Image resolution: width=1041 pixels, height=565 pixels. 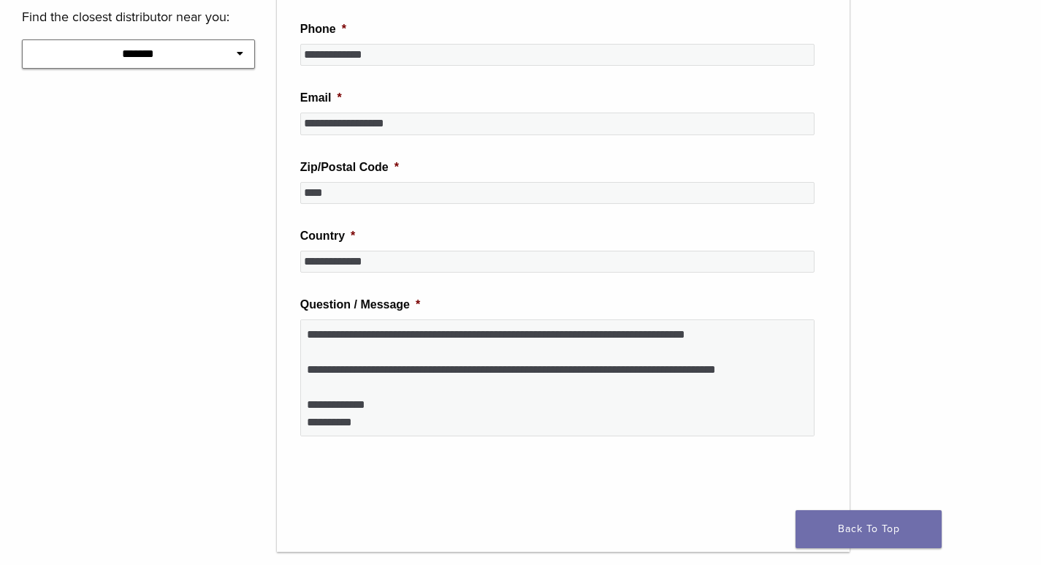 What do you see at coordinates (323, 29) in the screenshot?
I see `label: Phone` at bounding box center [323, 29].